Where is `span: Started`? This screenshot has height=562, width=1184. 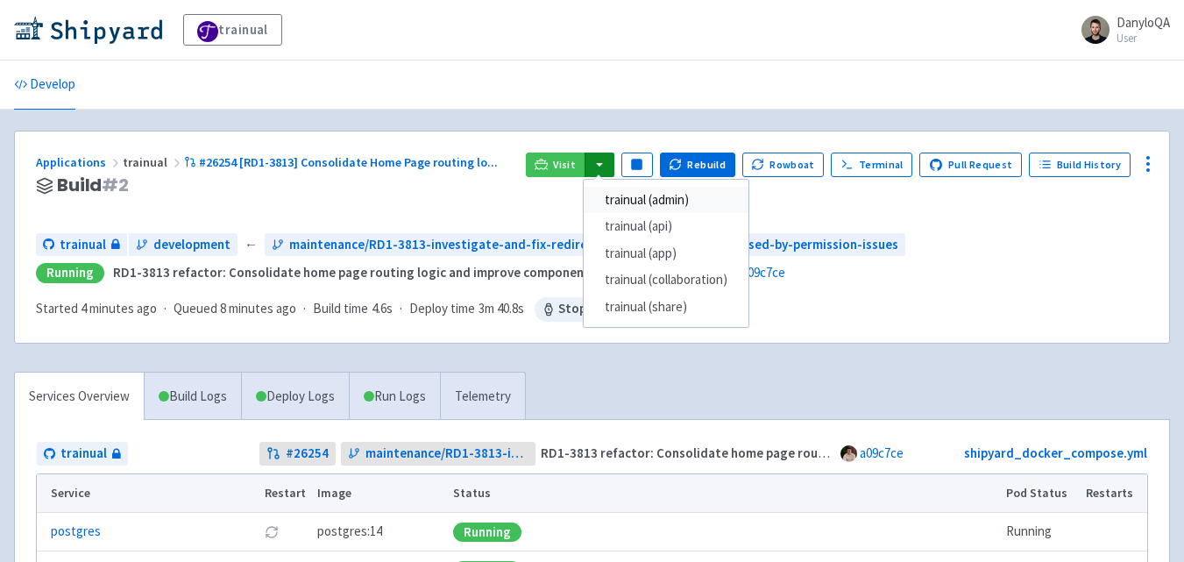
span: Started is located at coordinates (96, 308).